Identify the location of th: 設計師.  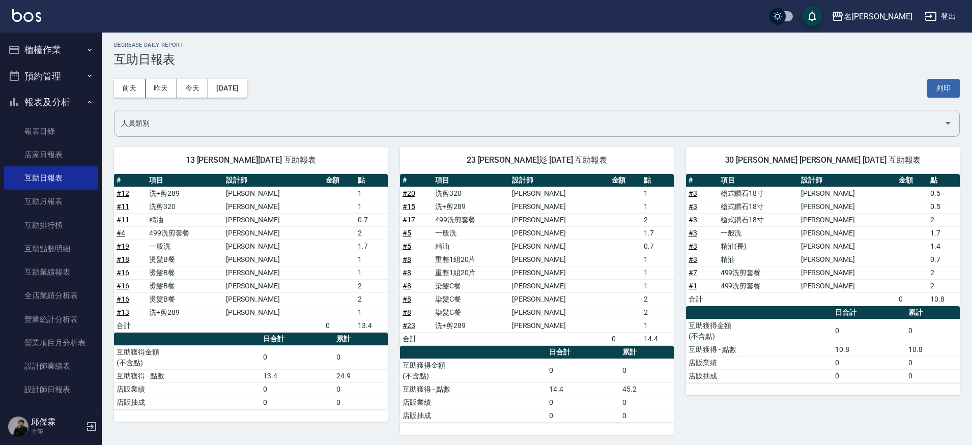
(273, 181).